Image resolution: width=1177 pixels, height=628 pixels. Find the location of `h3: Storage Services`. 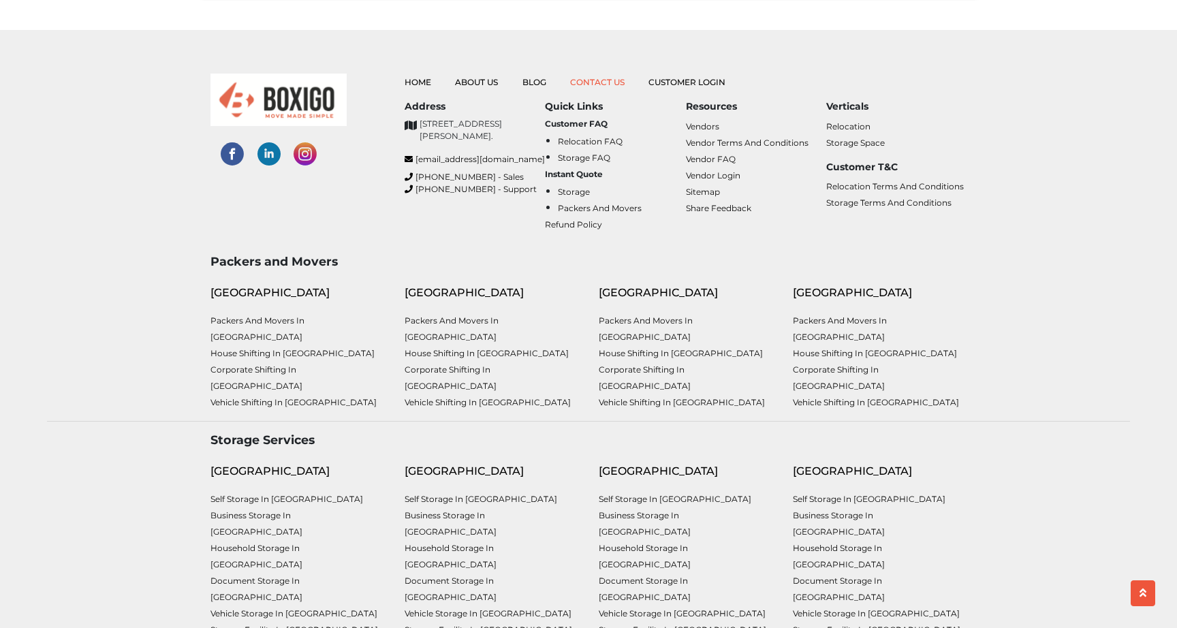

h3: Storage Services is located at coordinates (589, 439).